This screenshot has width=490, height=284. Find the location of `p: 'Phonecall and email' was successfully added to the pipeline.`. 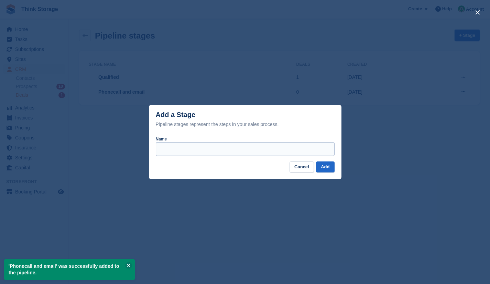

p: 'Phonecall and email' was successfully added to the pipeline. is located at coordinates (69, 269).